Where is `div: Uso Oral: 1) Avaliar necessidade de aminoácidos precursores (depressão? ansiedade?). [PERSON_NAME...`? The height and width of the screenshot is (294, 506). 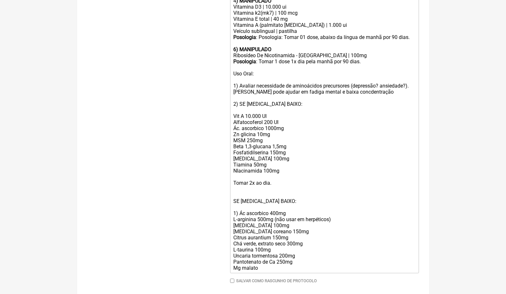 div: Uso Oral: 1) Avaliar necessidade de aminoácidos precursores (depressão? ansiedade?). [PERSON_NAME... is located at coordinates (324, 171).